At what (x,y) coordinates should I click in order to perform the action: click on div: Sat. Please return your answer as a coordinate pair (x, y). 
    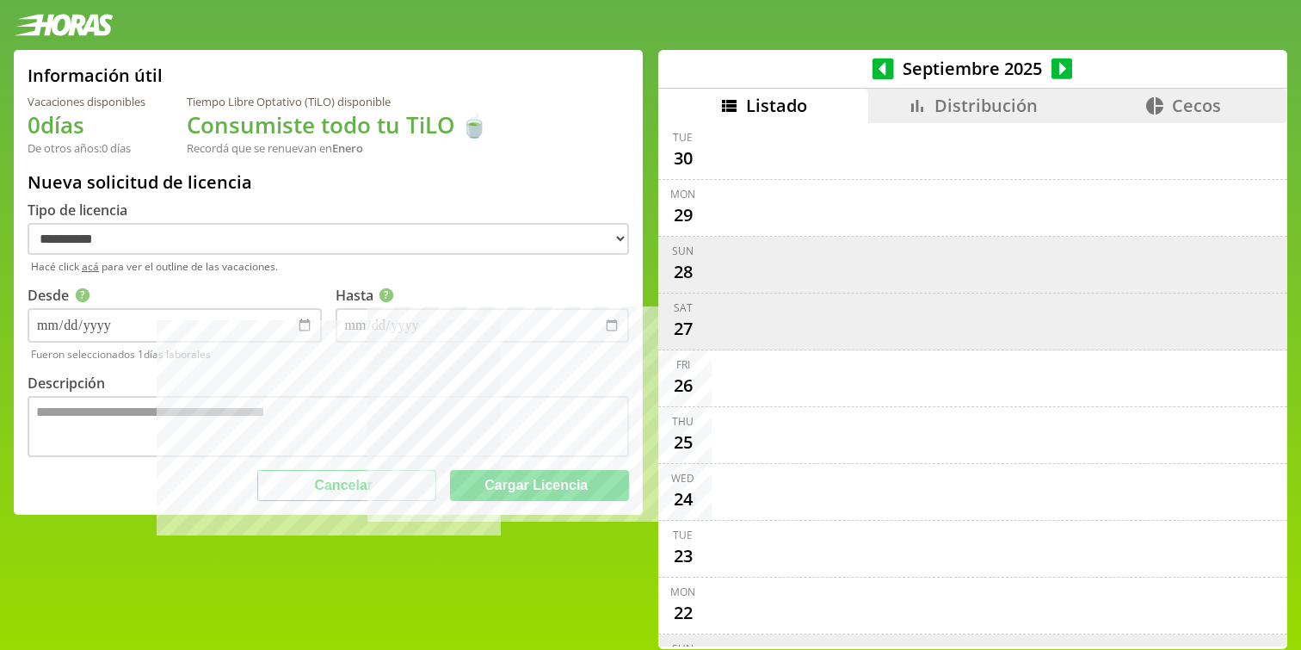
    Looking at the image, I should click on (683, 307).